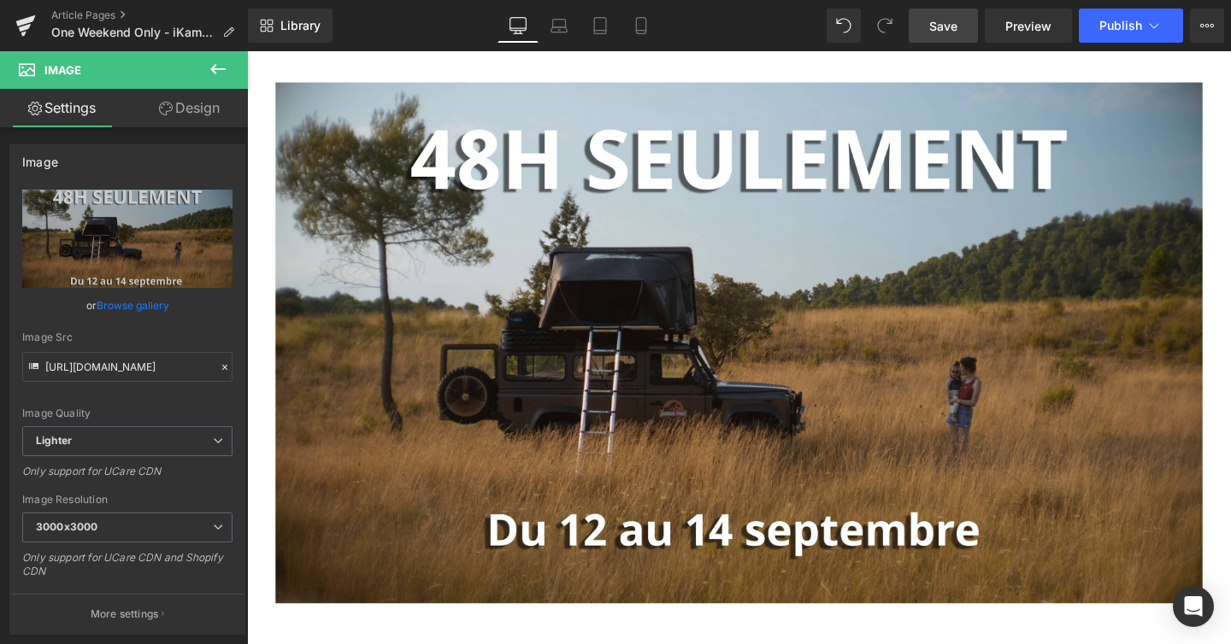 Image resolution: width=1231 pixels, height=644 pixels. Describe the element at coordinates (290, 26) in the screenshot. I see `a: New Library` at that location.